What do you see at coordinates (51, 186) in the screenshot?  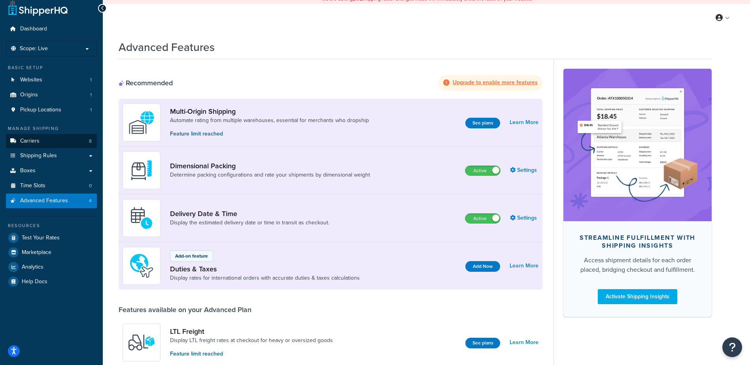 I see `a: Time Slots0` at bounding box center [51, 186].